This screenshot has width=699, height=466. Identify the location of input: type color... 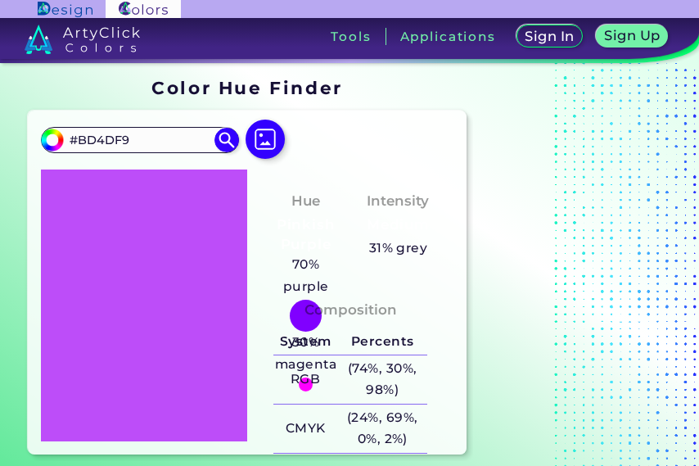
(140, 139).